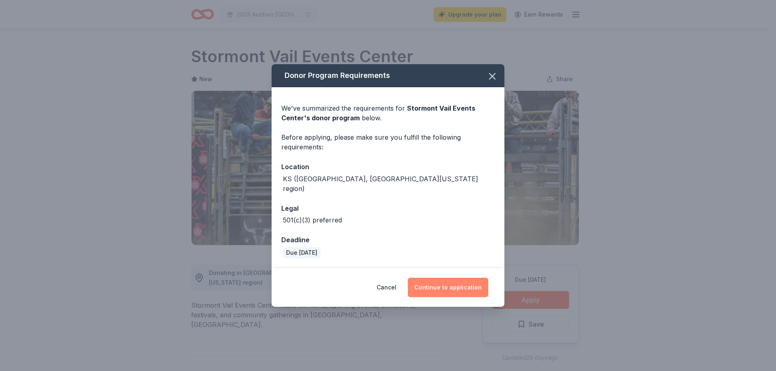 The image size is (776, 371). What do you see at coordinates (388, 76) in the screenshot?
I see `div: Donor Program Requirements` at bounding box center [388, 76].